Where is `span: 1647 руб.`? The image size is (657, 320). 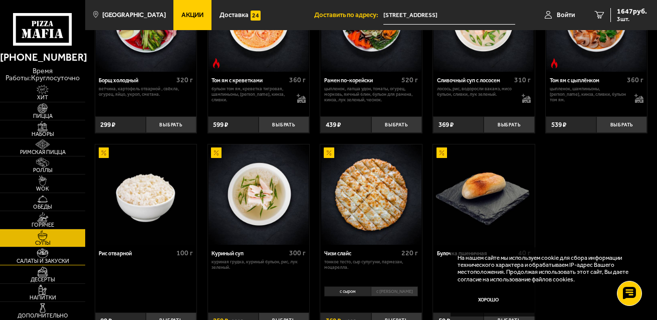 span: 1647 руб. is located at coordinates (632, 12).